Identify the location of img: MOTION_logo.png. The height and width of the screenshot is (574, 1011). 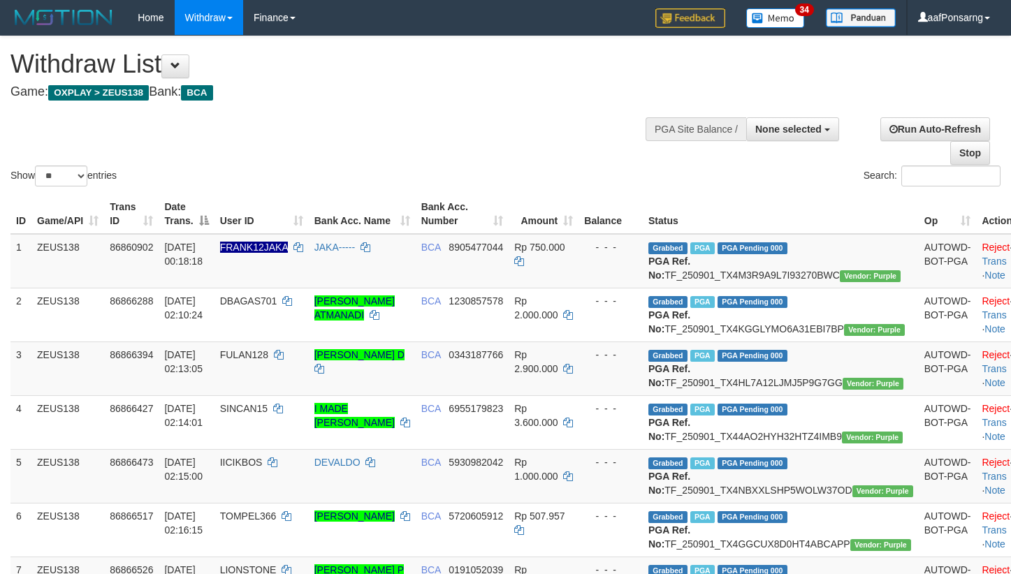
(64, 17).